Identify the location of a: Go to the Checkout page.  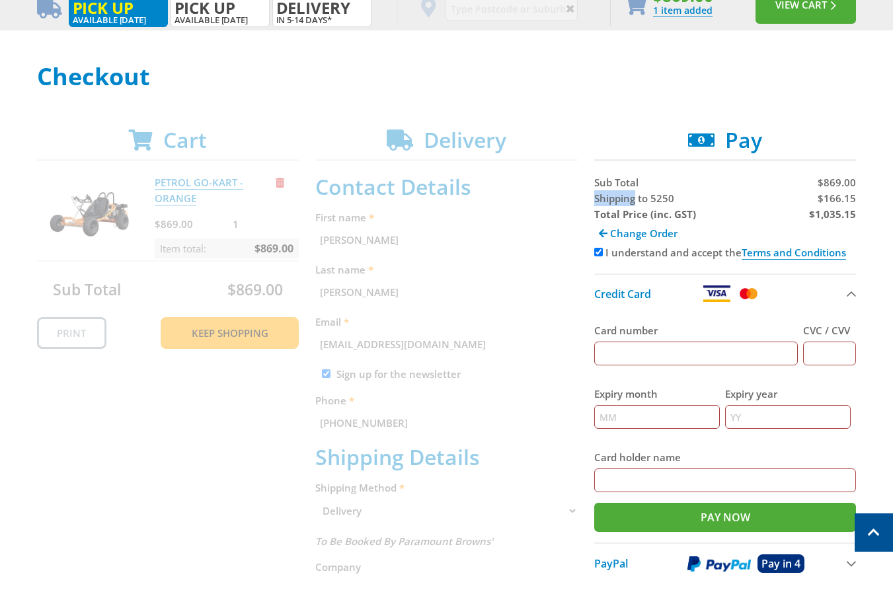
(683, 11).